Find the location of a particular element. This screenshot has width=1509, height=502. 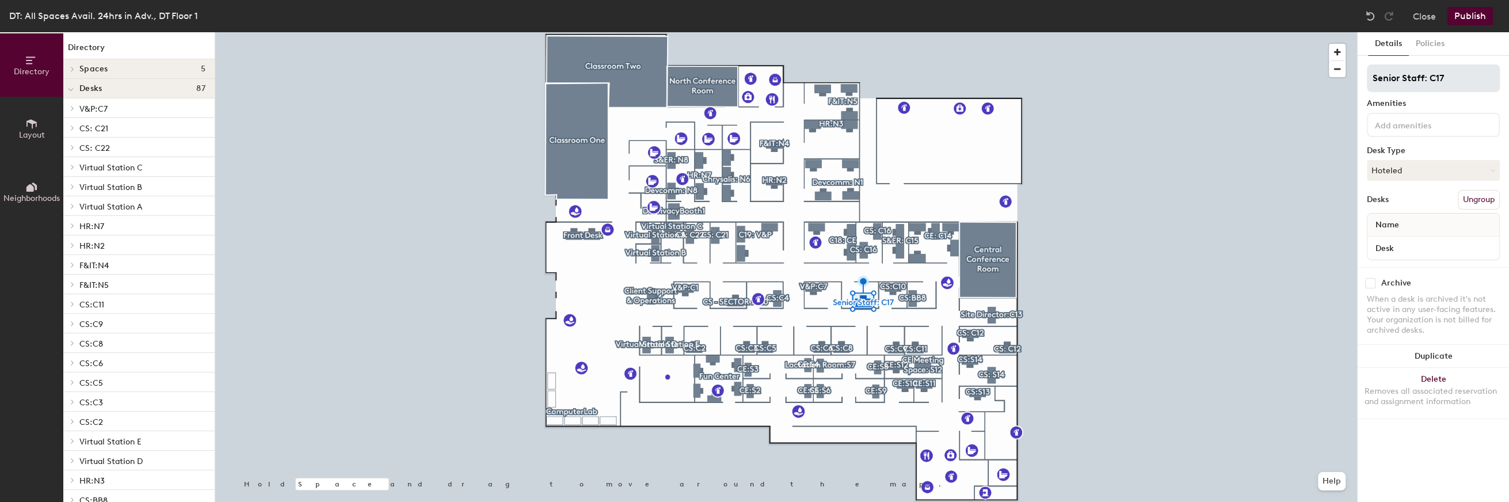

span: 87 is located at coordinates (201, 89).